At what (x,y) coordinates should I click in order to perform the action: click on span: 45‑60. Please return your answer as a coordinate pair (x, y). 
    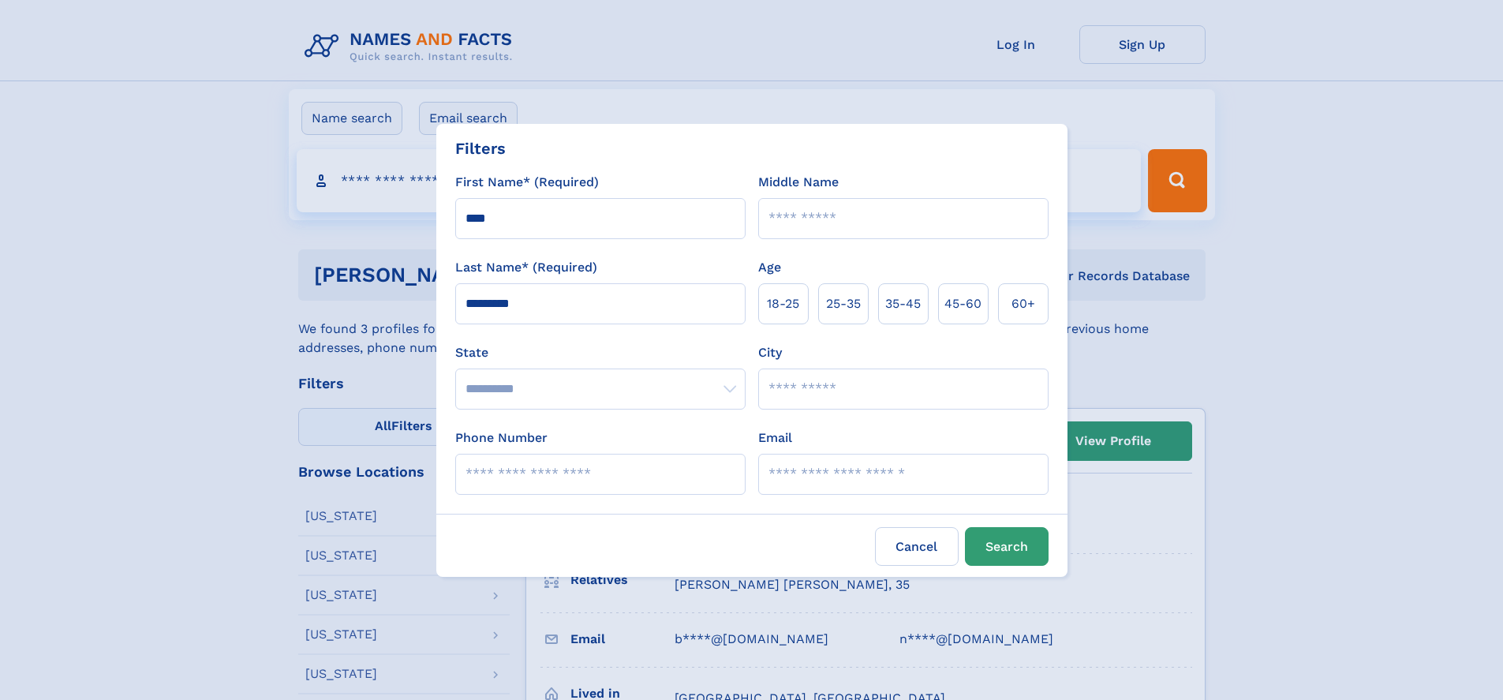
    Looking at the image, I should click on (963, 304).